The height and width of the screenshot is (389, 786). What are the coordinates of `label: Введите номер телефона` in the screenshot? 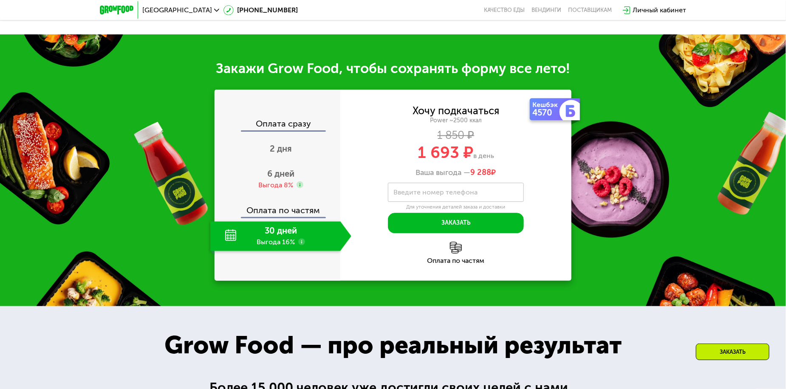 It's located at (436, 192).